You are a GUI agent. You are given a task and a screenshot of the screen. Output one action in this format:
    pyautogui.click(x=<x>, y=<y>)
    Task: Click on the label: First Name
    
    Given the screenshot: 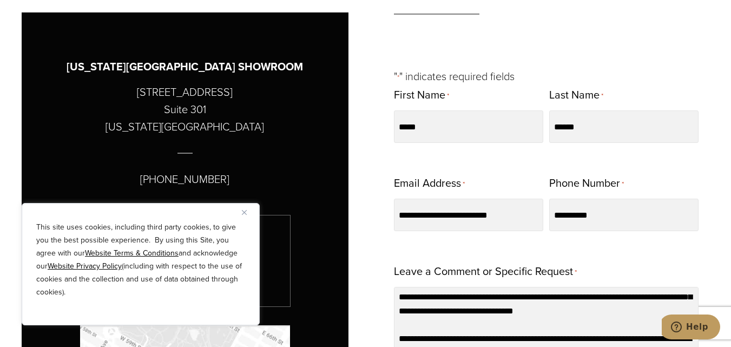 What is the action you would take?
    pyautogui.click(x=422, y=95)
    